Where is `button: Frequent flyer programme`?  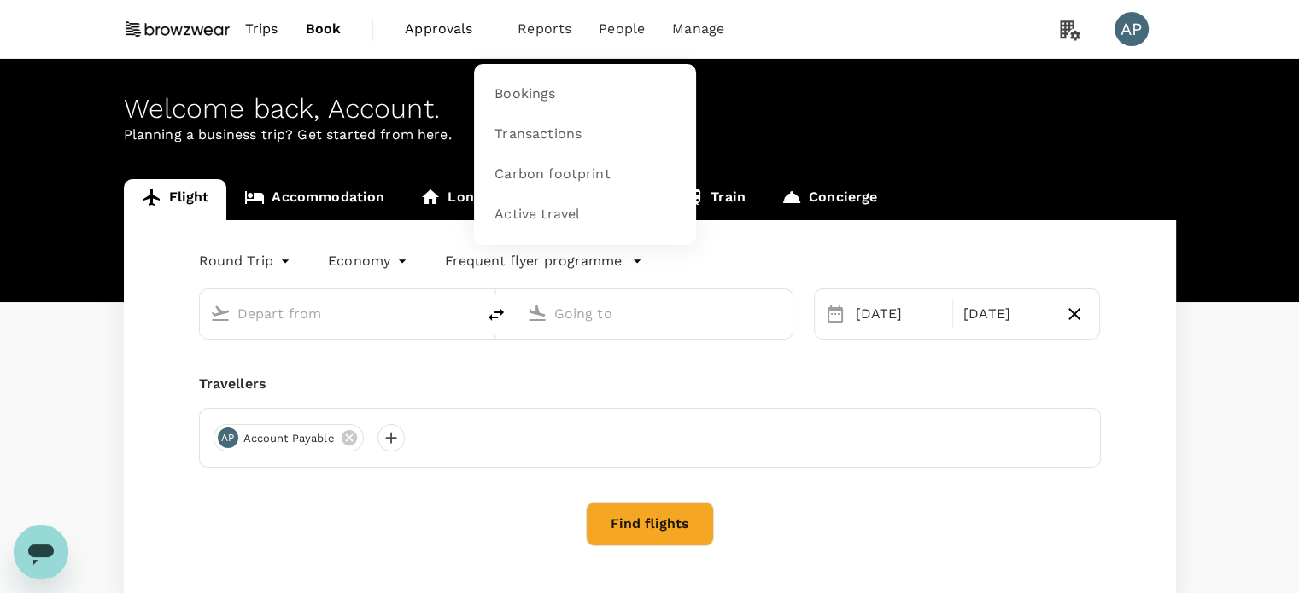
button: Frequent flyer programme is located at coordinates (543, 261).